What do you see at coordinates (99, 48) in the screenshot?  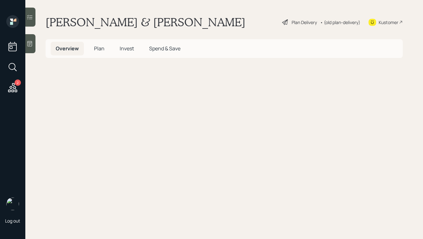 I see `span: Plan` at bounding box center [99, 48].